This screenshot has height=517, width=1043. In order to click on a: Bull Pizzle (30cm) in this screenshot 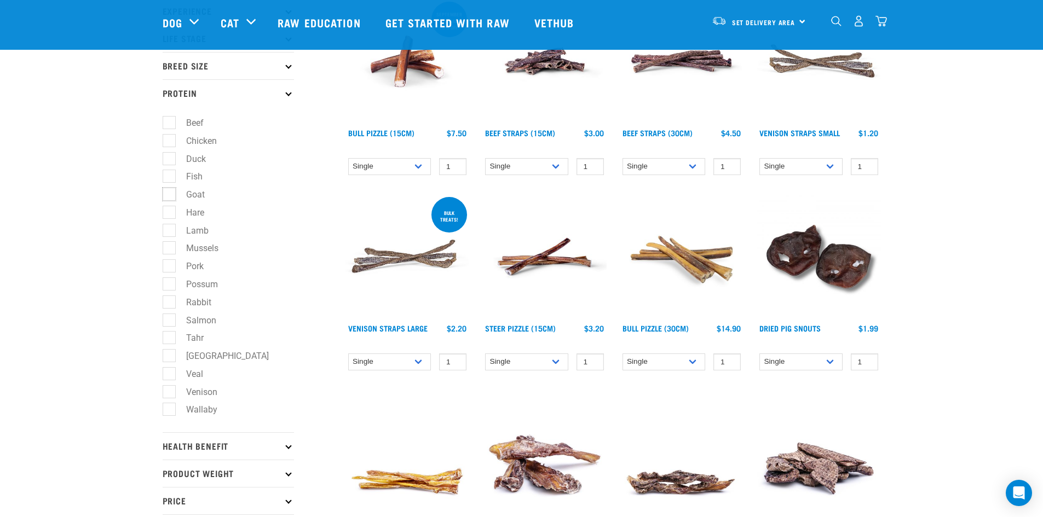, I will do `click(655, 328)`.